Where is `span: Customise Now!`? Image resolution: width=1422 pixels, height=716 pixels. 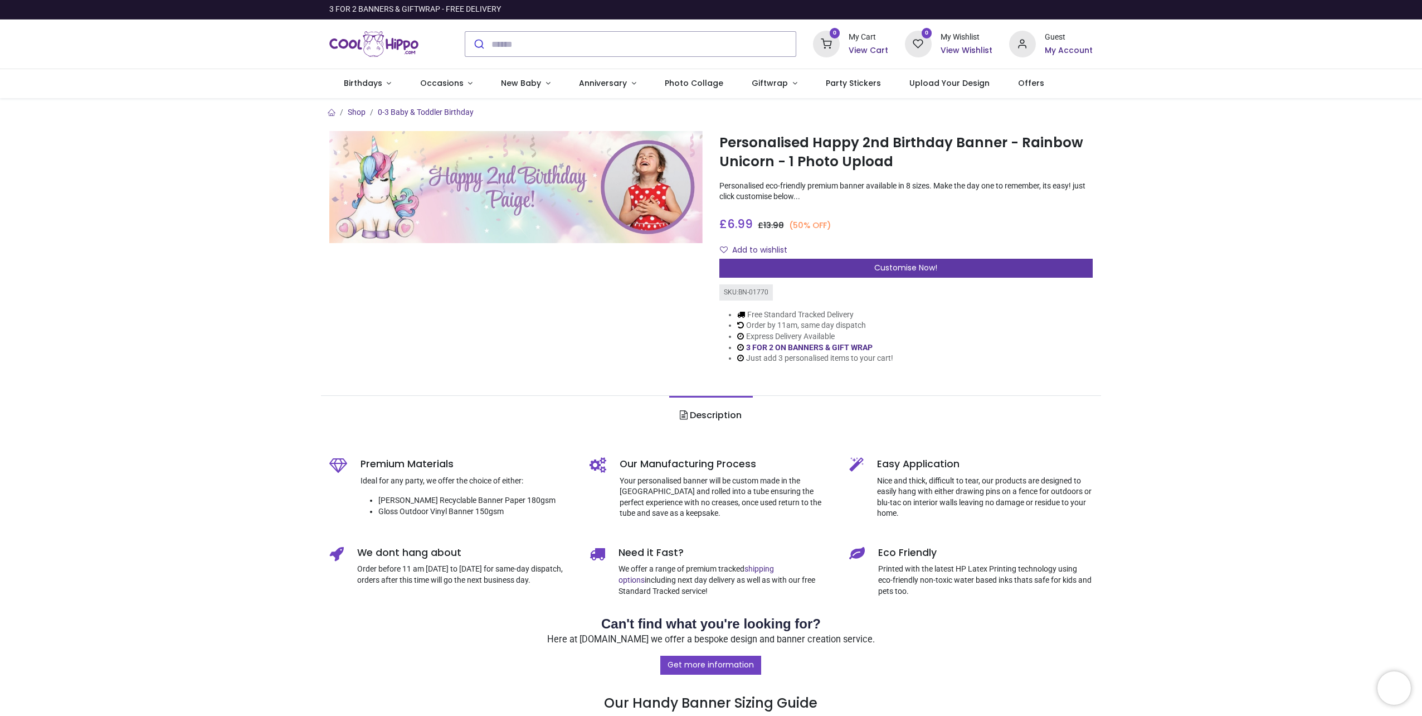 span: Customise Now! is located at coordinates (906, 268).